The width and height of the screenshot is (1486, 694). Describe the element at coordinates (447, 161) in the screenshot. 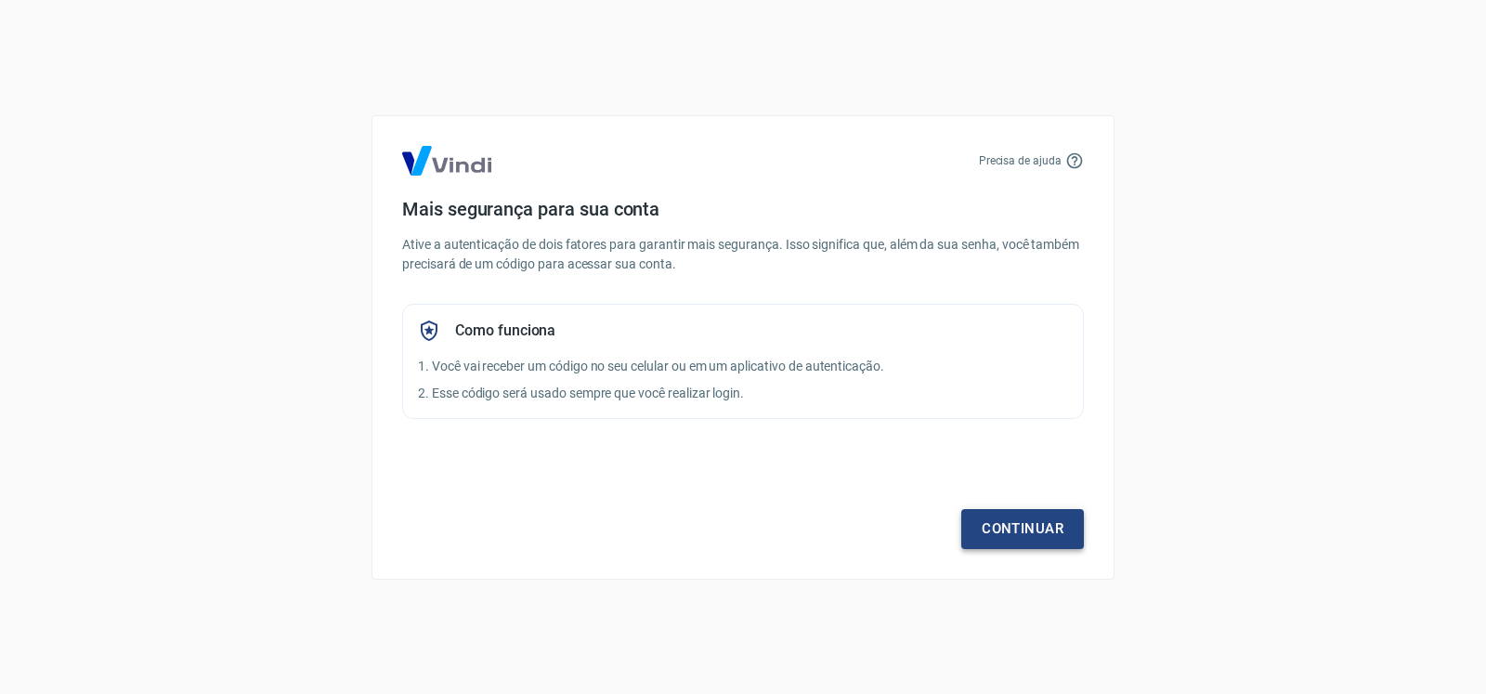

I see `img: Logo Vind` at that location.